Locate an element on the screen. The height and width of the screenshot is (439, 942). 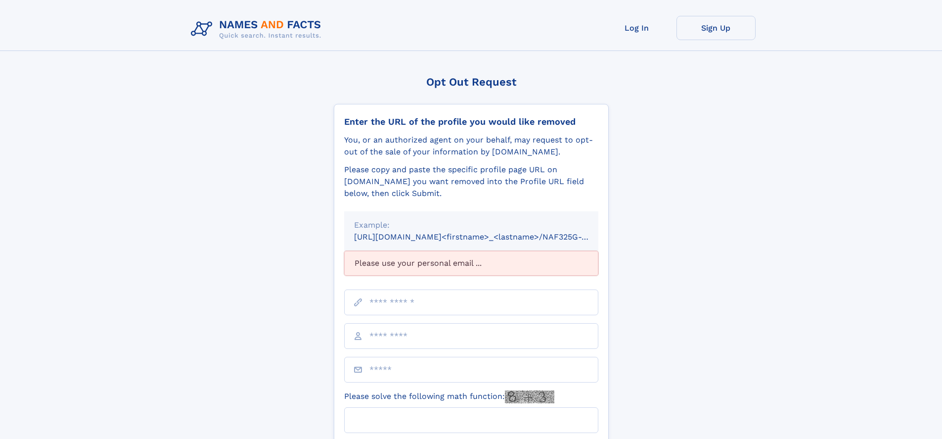
div: Example: is located at coordinates (471, 225).